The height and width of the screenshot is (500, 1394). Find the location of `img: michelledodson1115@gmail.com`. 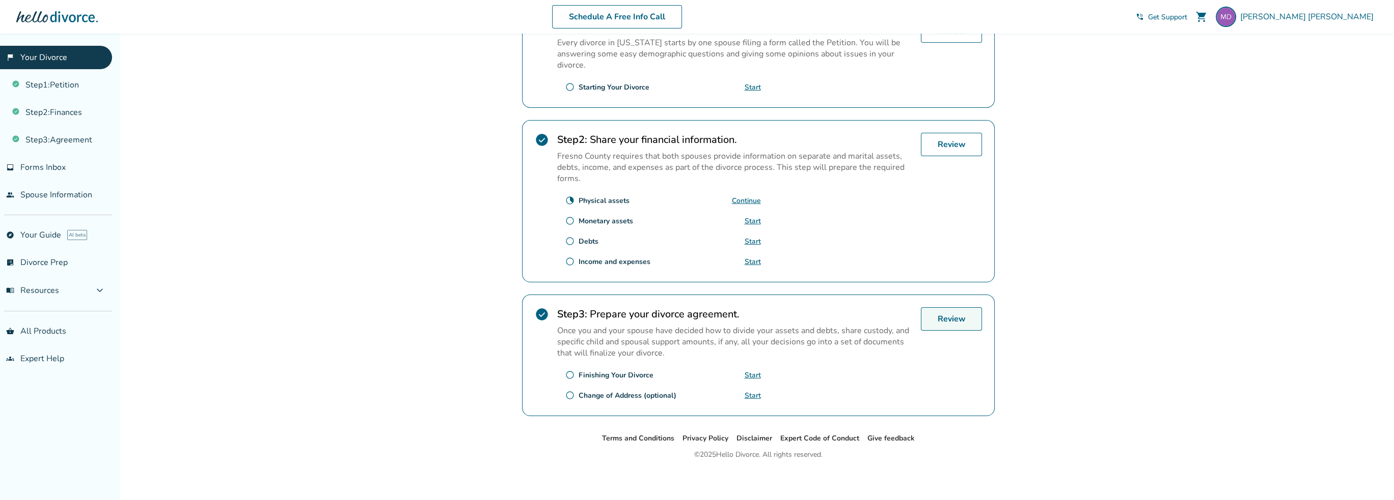

img: michelledodson1115@gmail.com is located at coordinates (1226, 17).